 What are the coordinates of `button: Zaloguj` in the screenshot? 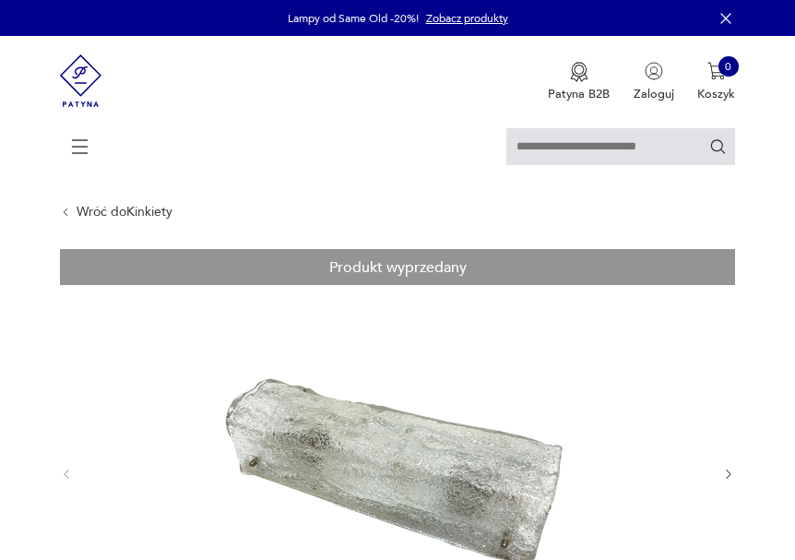 It's located at (654, 82).